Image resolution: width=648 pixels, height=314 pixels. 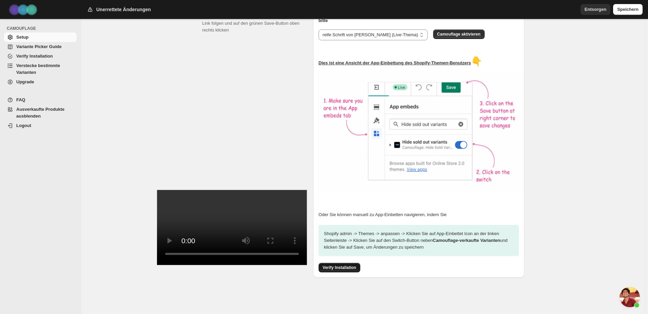 I want to click on span: Variante Picker Guide, so click(x=39, y=46).